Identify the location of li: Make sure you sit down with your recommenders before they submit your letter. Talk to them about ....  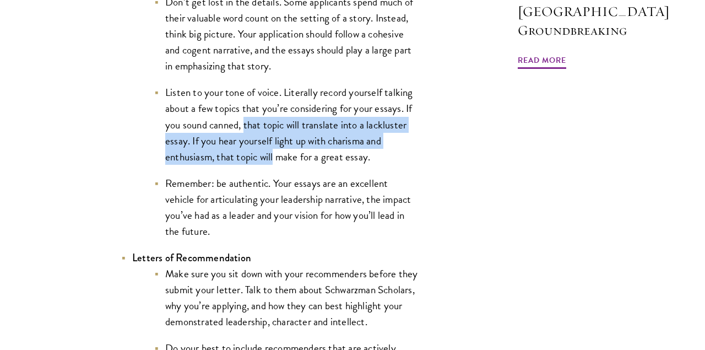
(286, 297).